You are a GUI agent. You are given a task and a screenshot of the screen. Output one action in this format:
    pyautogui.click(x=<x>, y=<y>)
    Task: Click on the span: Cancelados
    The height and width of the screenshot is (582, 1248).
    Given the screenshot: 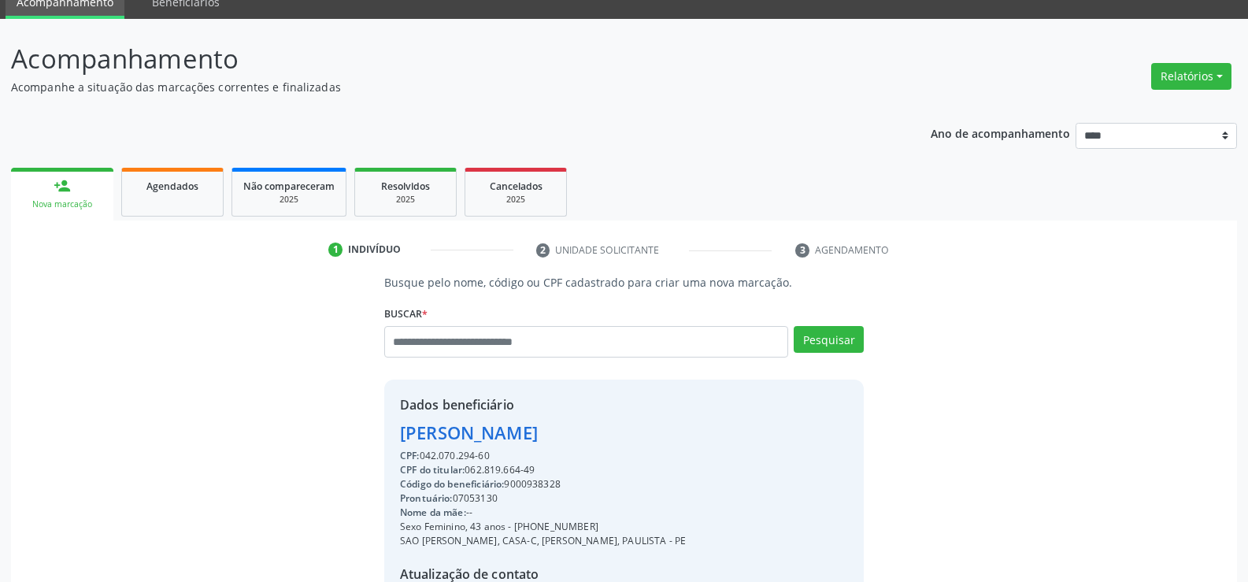 What is the action you would take?
    pyautogui.click(x=516, y=186)
    